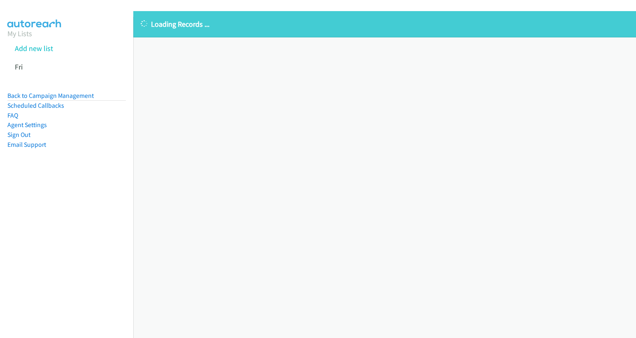  Describe the element at coordinates (19, 135) in the screenshot. I see `a: Sign Out` at that location.